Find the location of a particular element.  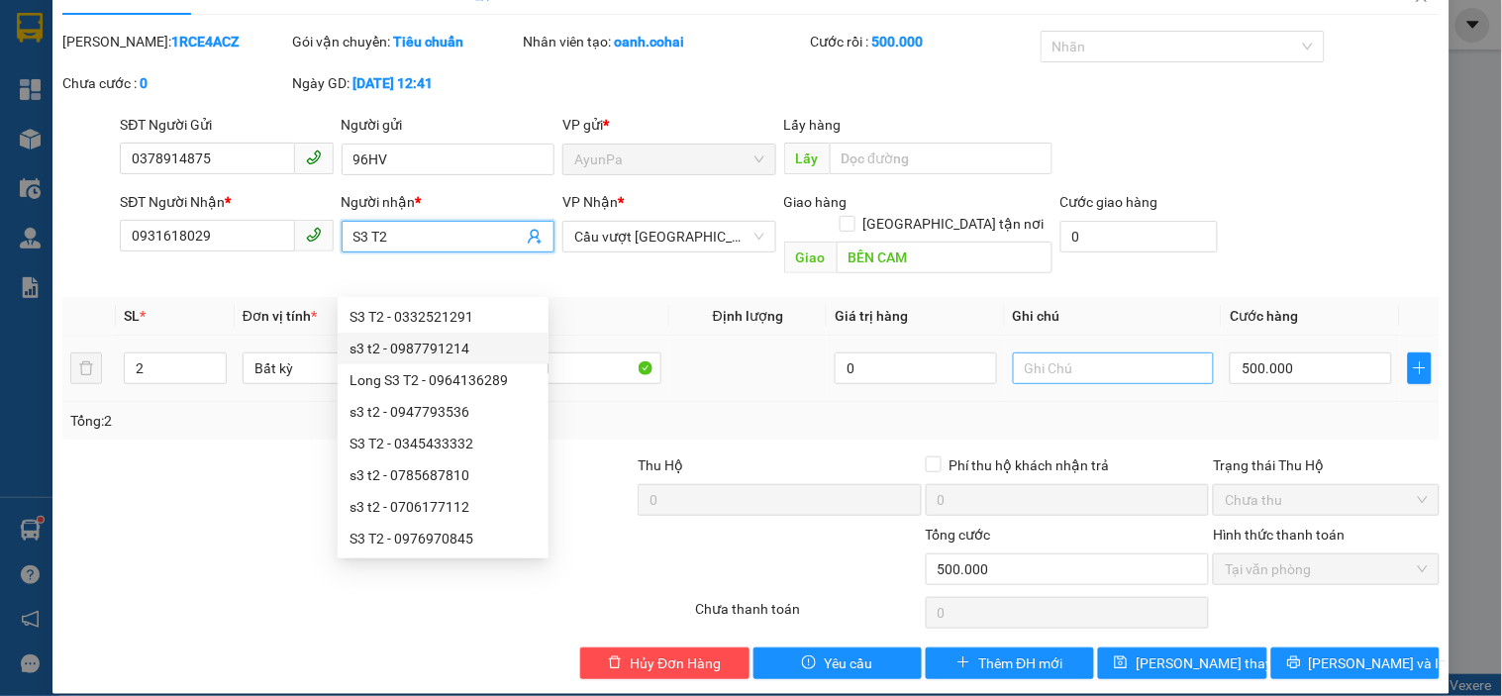

input: Cước giao hàng is located at coordinates (1140, 237).